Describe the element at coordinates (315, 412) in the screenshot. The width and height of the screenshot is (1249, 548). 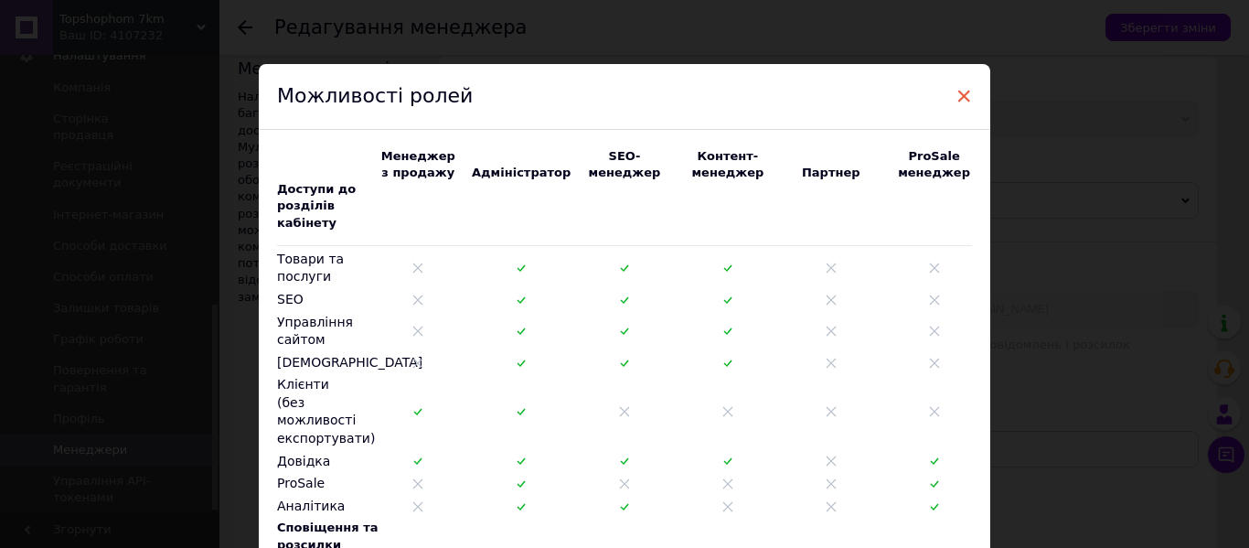
I see `div: Клієнти (без можливості експортувати)` at that location.